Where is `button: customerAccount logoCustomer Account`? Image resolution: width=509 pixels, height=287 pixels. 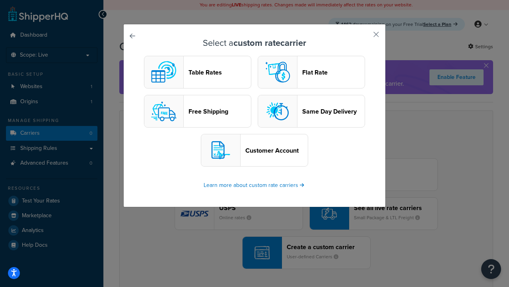 button: customerAccount logoCustomer Account is located at coordinates (255, 150).